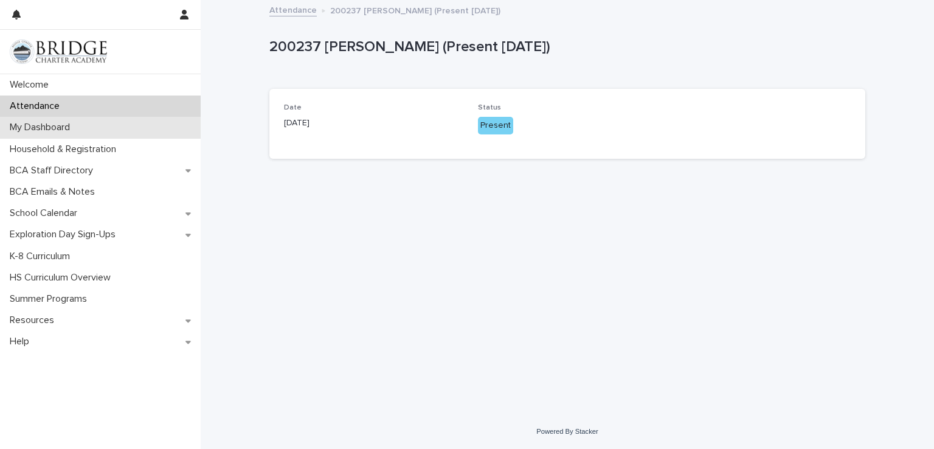  Describe the element at coordinates (65, 149) in the screenshot. I see `p: Household & Registration` at that location.